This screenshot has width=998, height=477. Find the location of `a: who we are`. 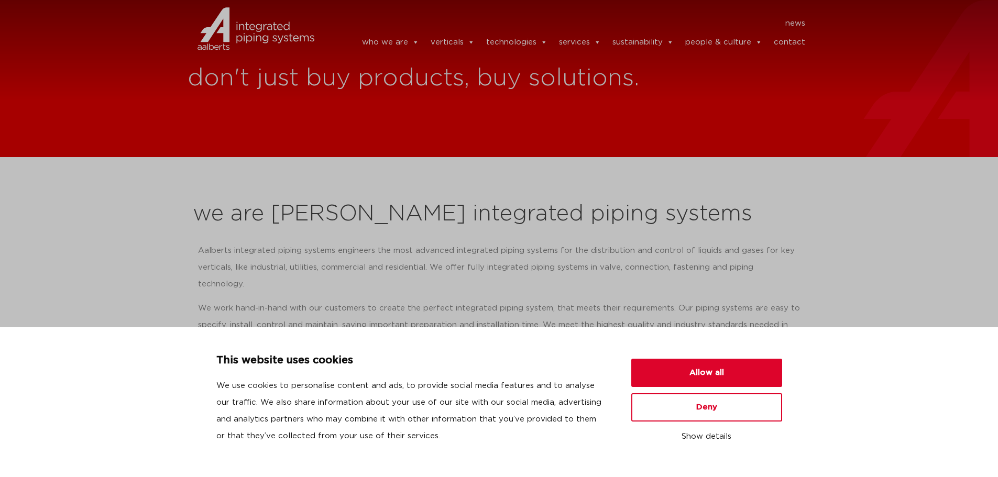

a: who we are is located at coordinates (390, 42).